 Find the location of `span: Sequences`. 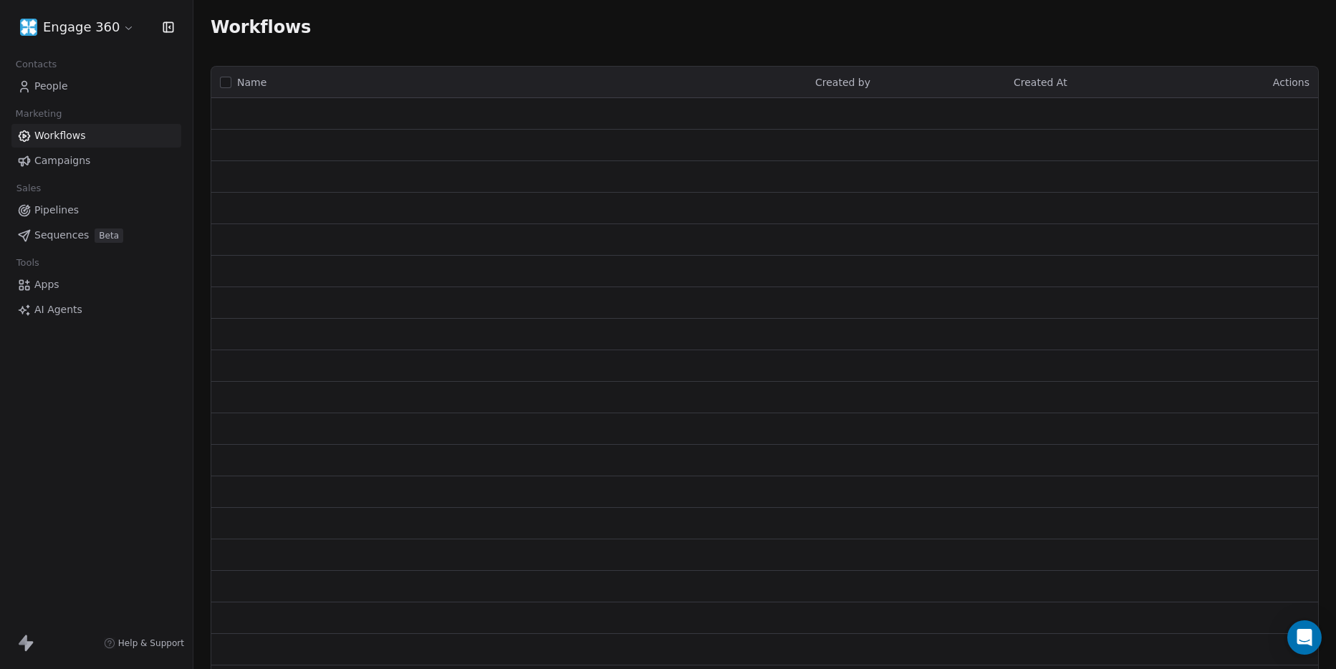

span: Sequences is located at coordinates (62, 235).